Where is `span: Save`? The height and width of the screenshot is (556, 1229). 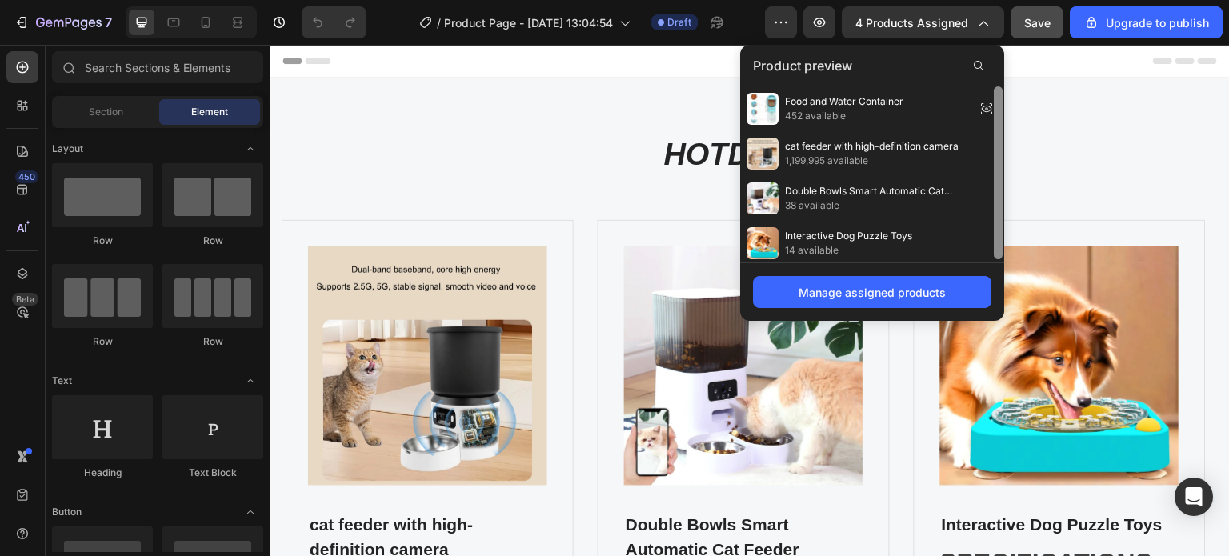 span: Save is located at coordinates (1037, 22).